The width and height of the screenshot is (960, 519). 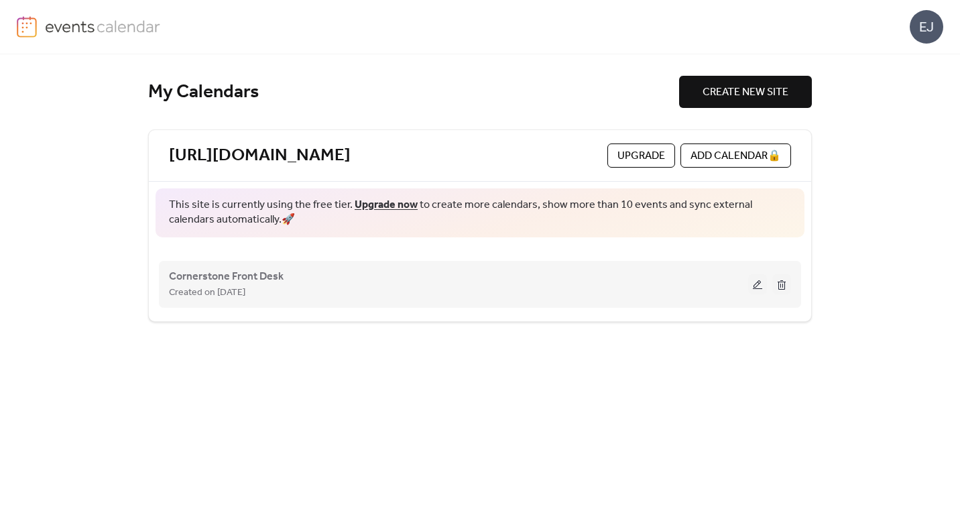 I want to click on span: CREATE NEW SITE, so click(x=745, y=92).